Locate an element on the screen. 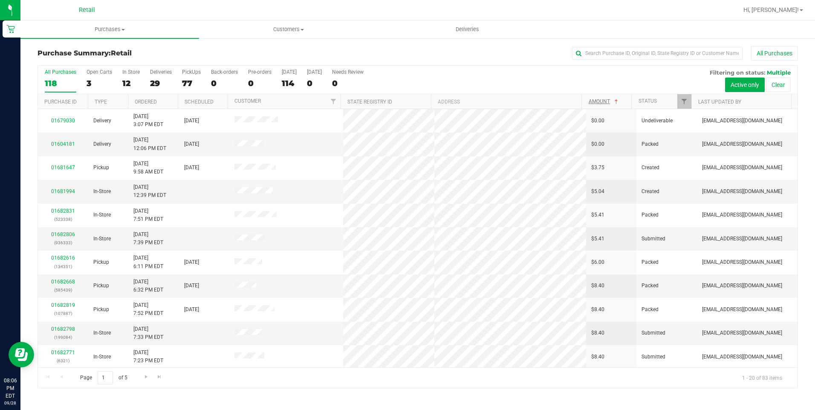  div: All Purchases is located at coordinates (60, 72).